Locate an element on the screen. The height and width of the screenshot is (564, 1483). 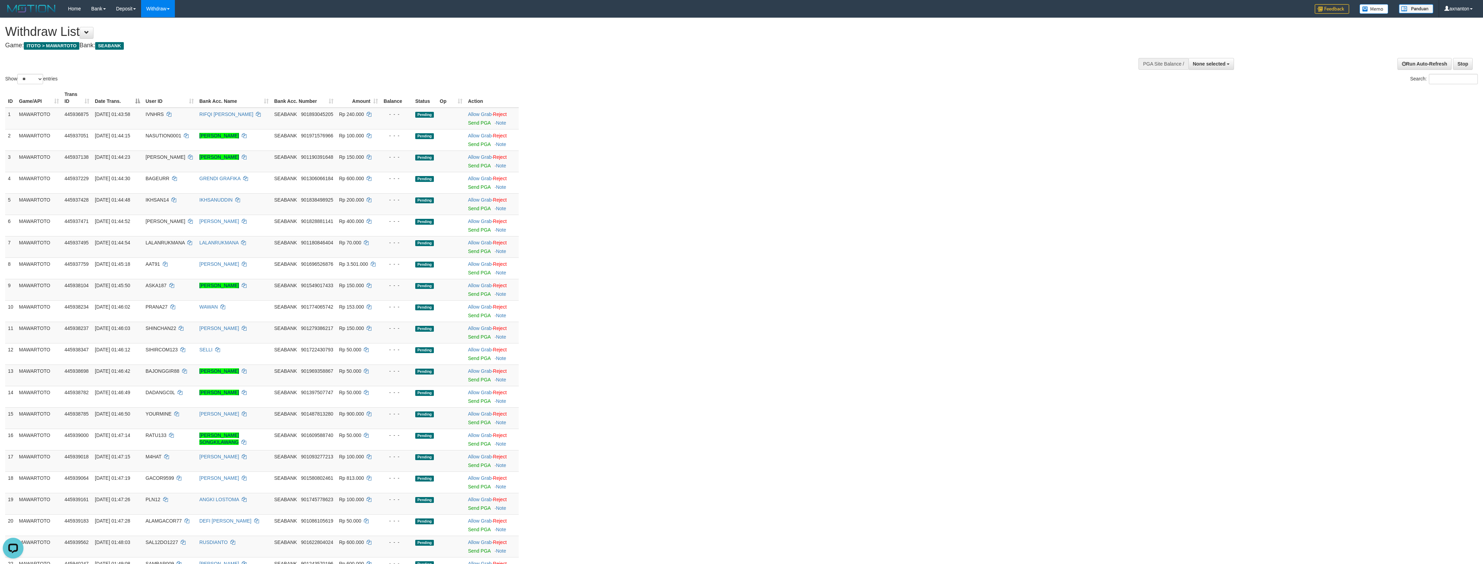
a: ANGKI LOSTOMA is located at coordinates (219, 499).